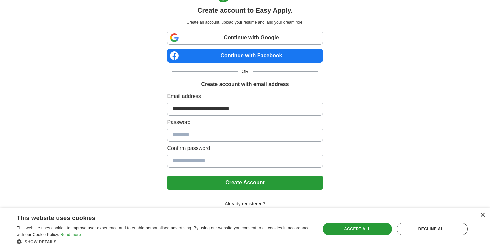 The width and height of the screenshot is (490, 250). What do you see at coordinates (245, 84) in the screenshot?
I see `h1: Create account with email address` at bounding box center [245, 84].